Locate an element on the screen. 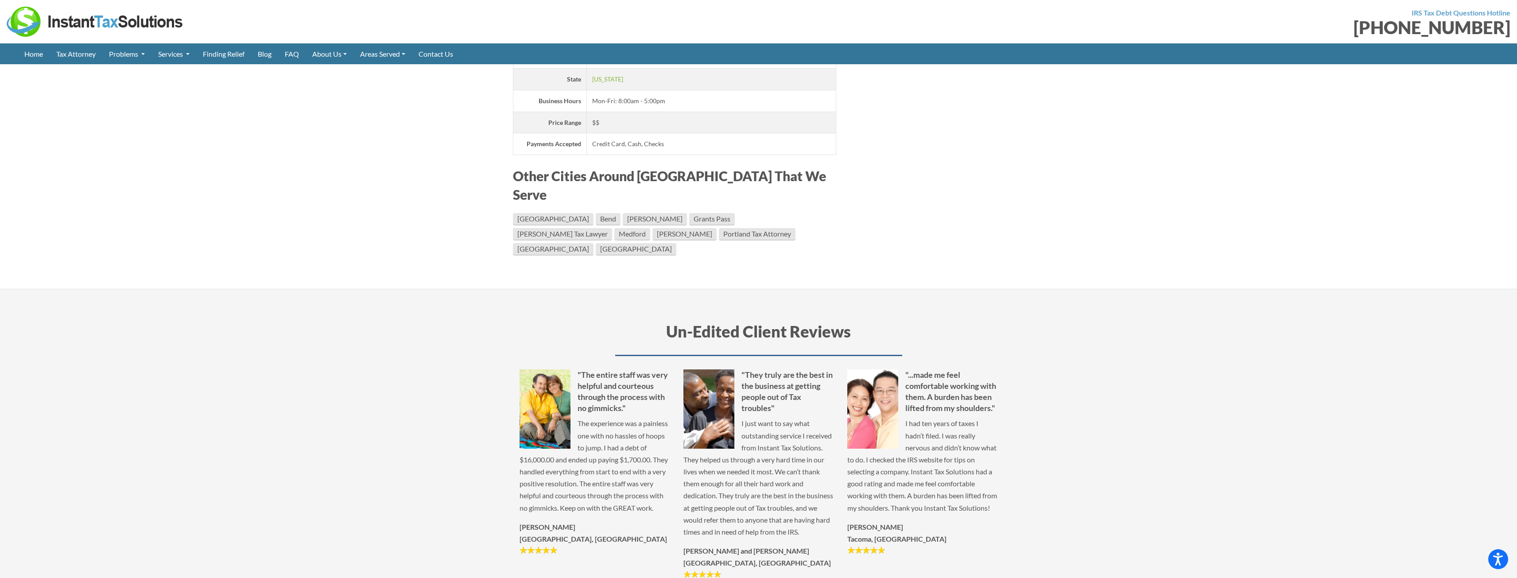  img: Aaron F. is located at coordinates (872, 409).